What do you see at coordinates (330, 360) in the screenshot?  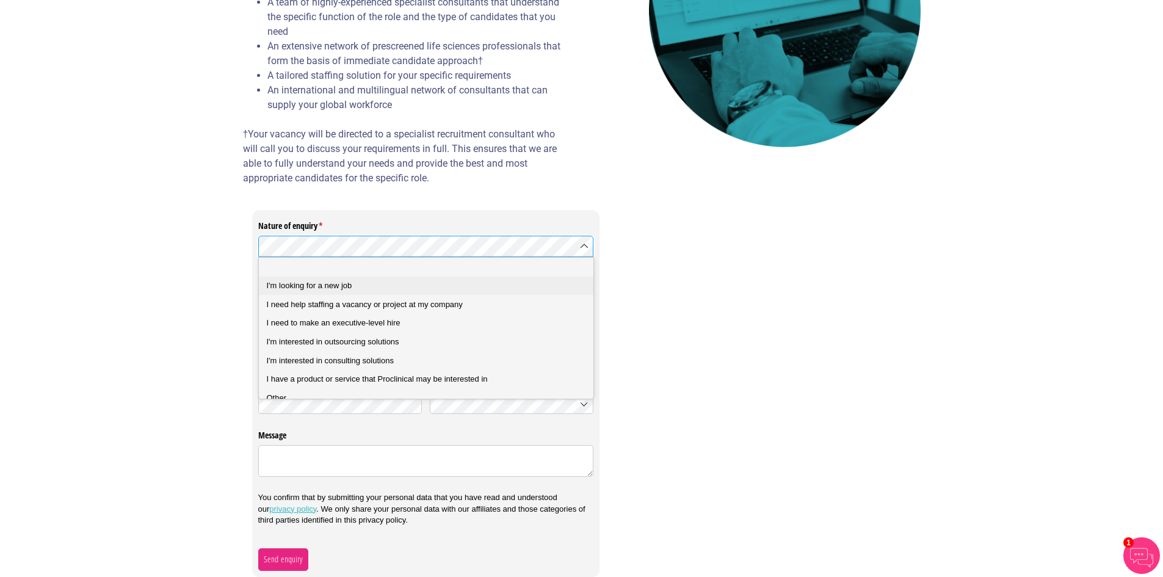 I see `span: I'm interested in consulting solutions` at bounding box center [330, 360].